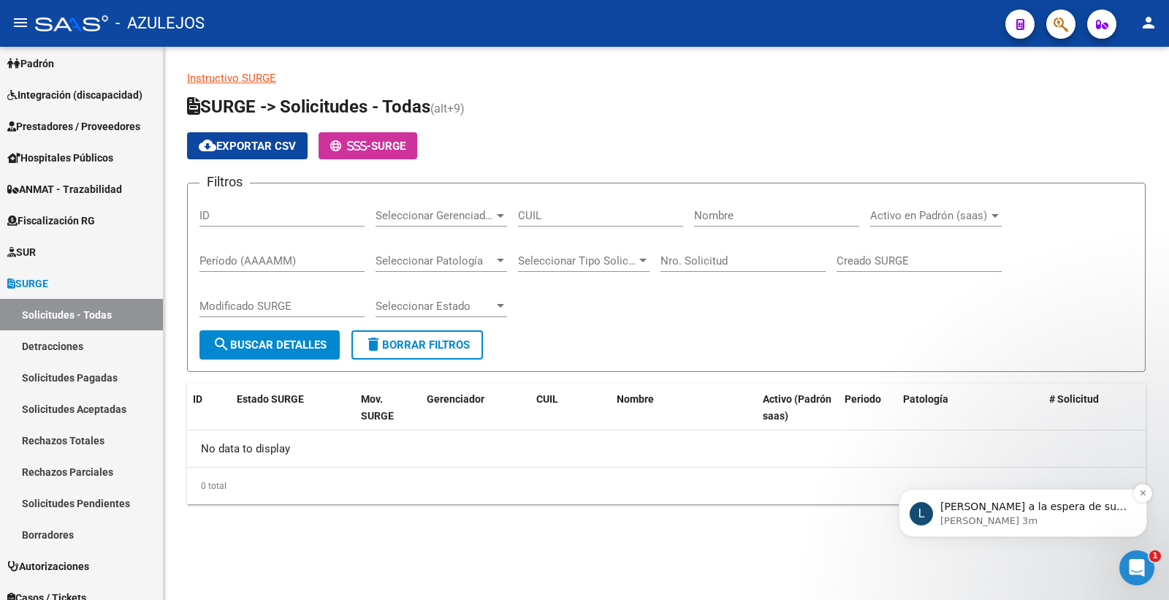 The width and height of the screenshot is (1169, 600). Describe the element at coordinates (160, 23) in the screenshot. I see `span: - AZULEJOS` at that location.